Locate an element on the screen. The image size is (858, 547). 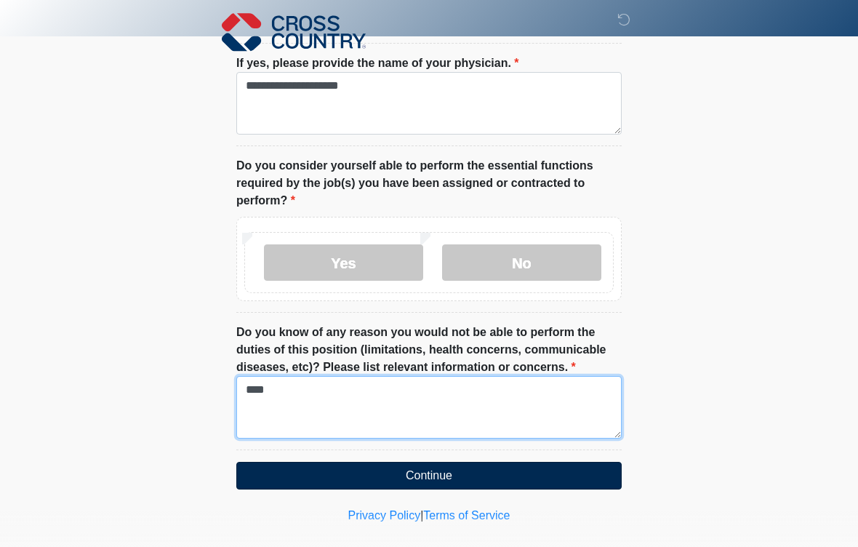
img: Cross Country Logo is located at coordinates (294, 32).